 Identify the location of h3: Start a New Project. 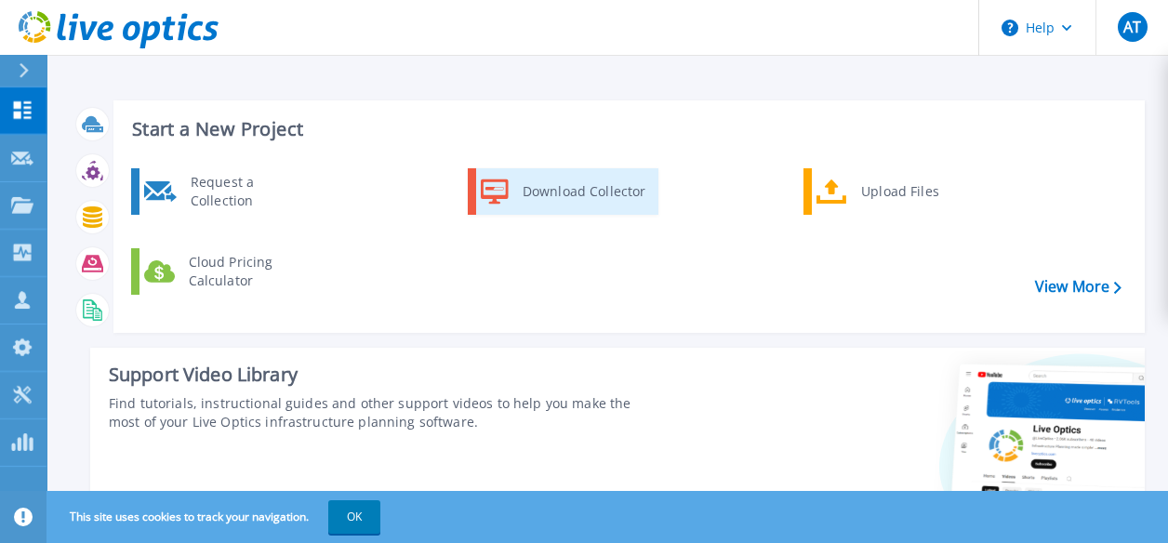
(626, 129).